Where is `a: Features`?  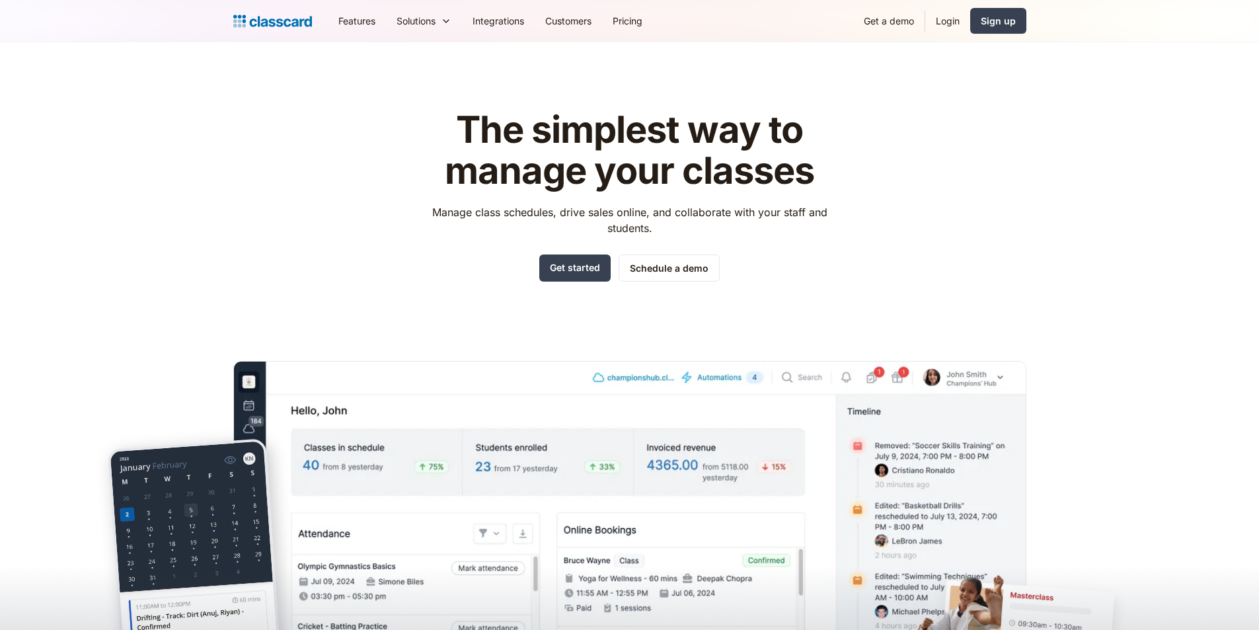
a: Features is located at coordinates (357, 20).